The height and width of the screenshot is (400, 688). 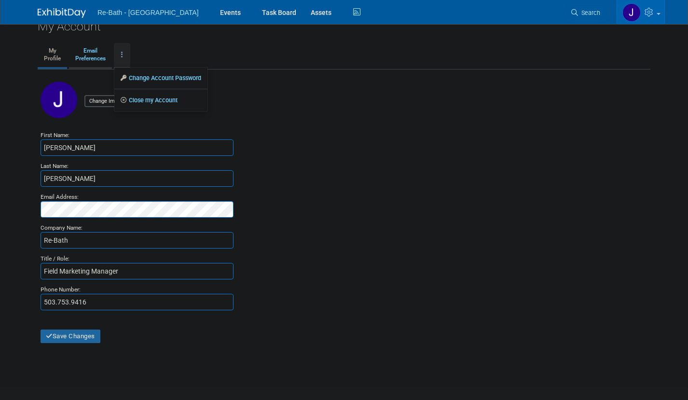 What do you see at coordinates (70, 336) in the screenshot?
I see `button: Save Changes` at bounding box center [70, 336].